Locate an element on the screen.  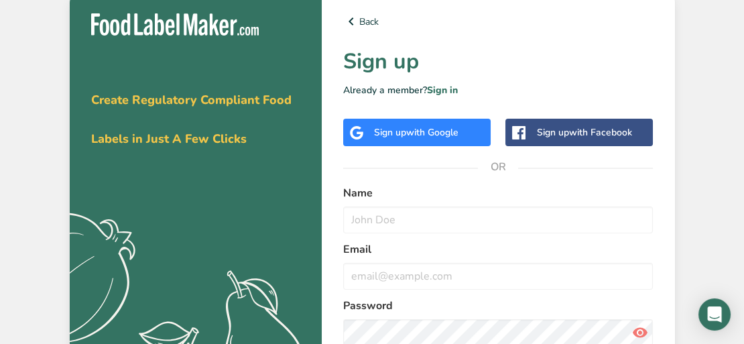
input: John Doe is located at coordinates (498, 220).